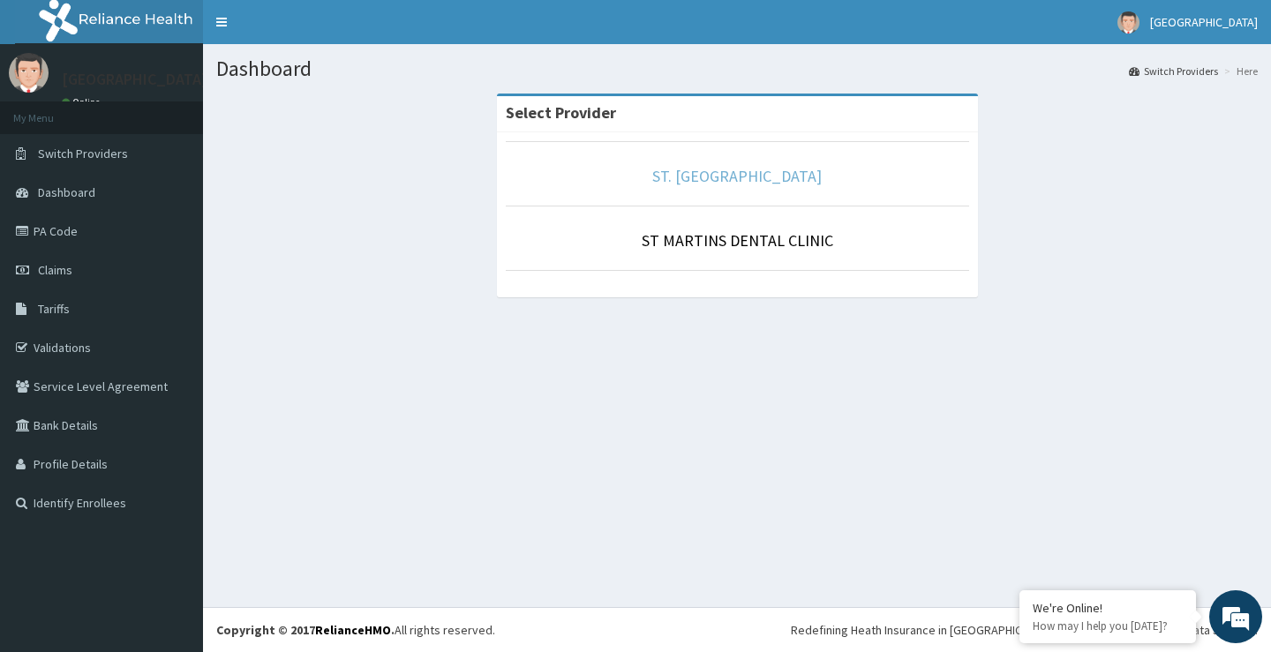 This screenshot has height=652, width=1271. Describe the element at coordinates (54, 309) in the screenshot. I see `span: Tariffs` at that location.